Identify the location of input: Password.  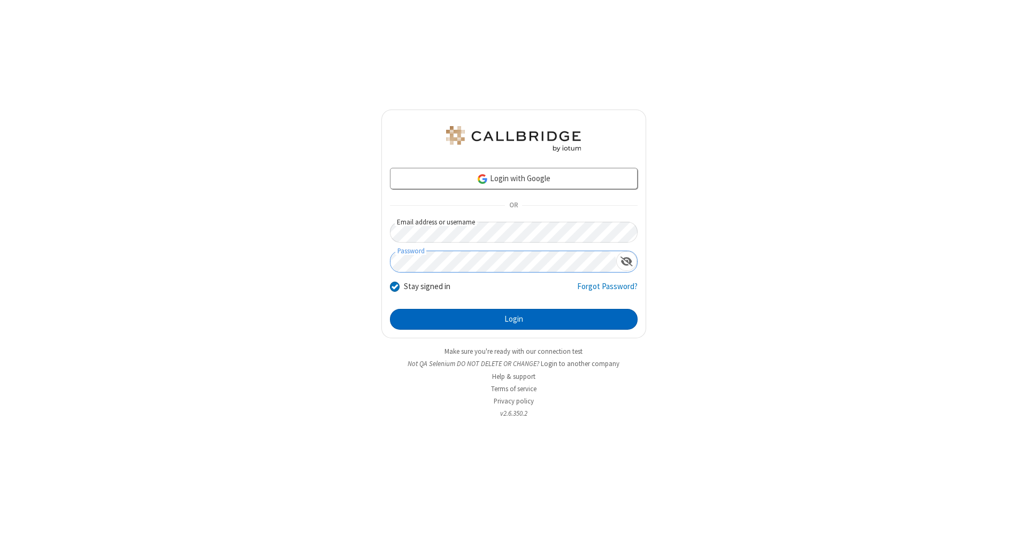
(503, 262).